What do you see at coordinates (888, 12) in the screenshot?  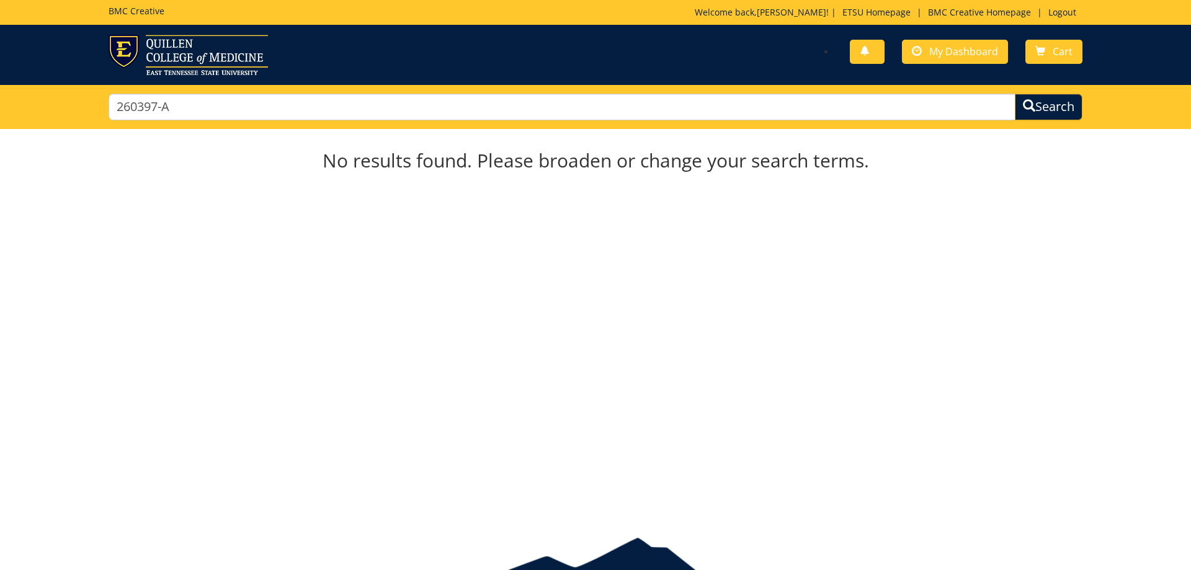 I see `p: Welcome back, ! | | |` at bounding box center [888, 12].